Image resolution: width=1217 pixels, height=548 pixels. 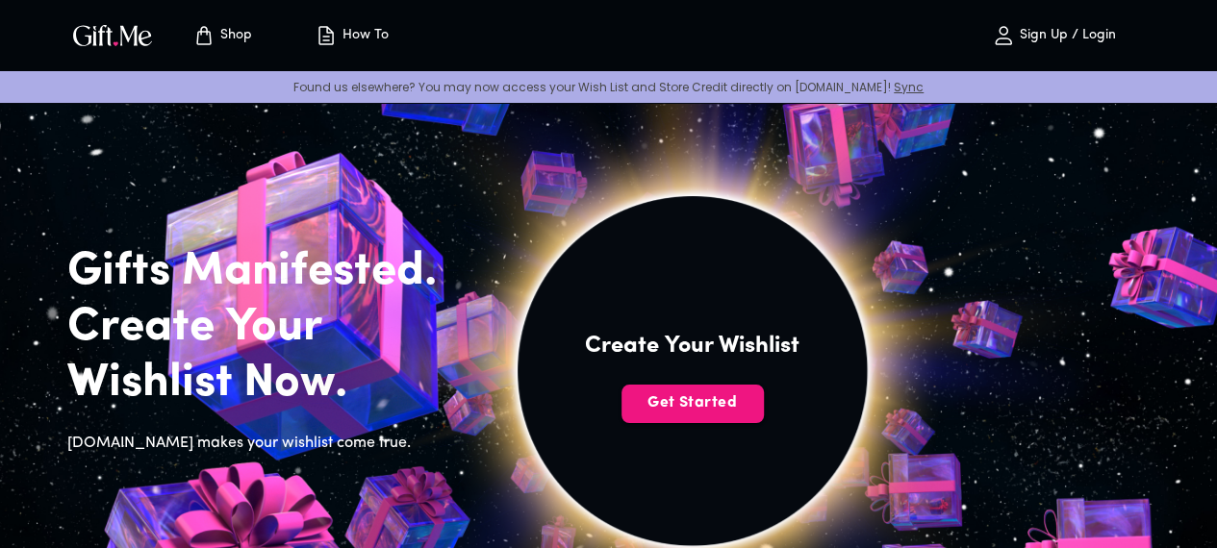 I want to click on button: How To, so click(x=351, y=36).